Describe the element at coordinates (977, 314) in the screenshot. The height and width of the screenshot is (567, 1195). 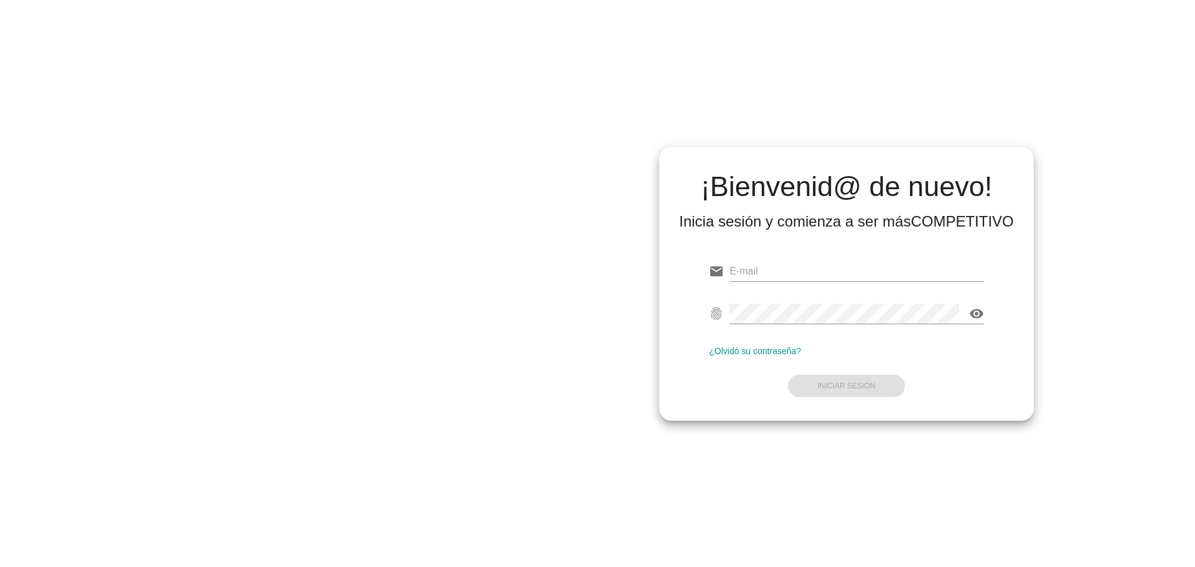
I see `i: visibility` at that location.